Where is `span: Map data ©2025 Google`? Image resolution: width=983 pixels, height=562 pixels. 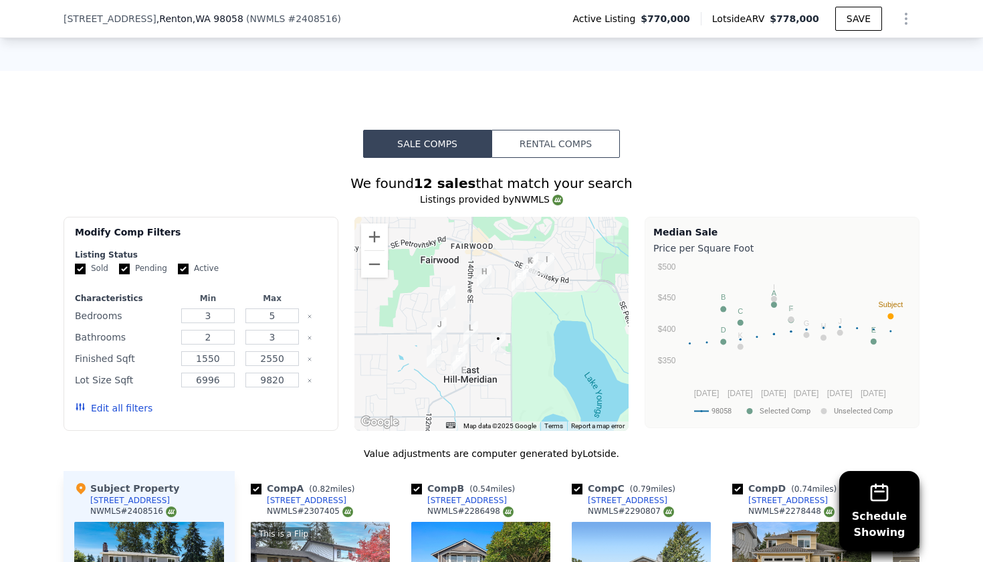
span: Map data ©2025 Google is located at coordinates (500, 425).